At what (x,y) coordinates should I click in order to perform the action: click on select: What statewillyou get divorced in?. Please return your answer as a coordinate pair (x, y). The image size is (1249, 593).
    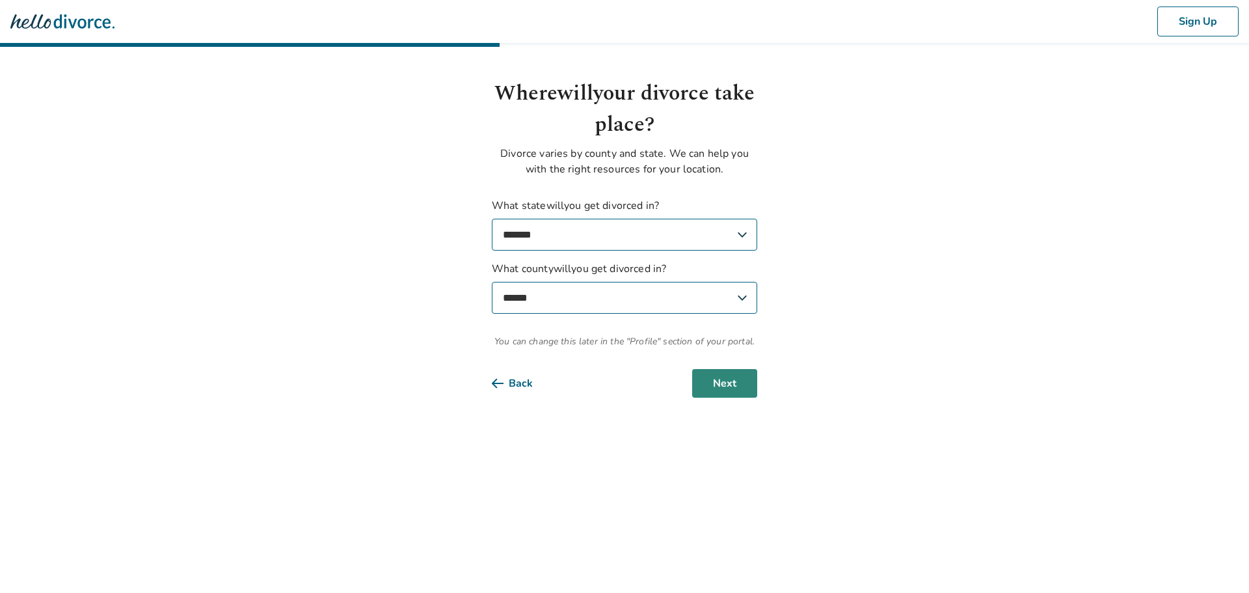
    Looking at the image, I should click on (625, 234).